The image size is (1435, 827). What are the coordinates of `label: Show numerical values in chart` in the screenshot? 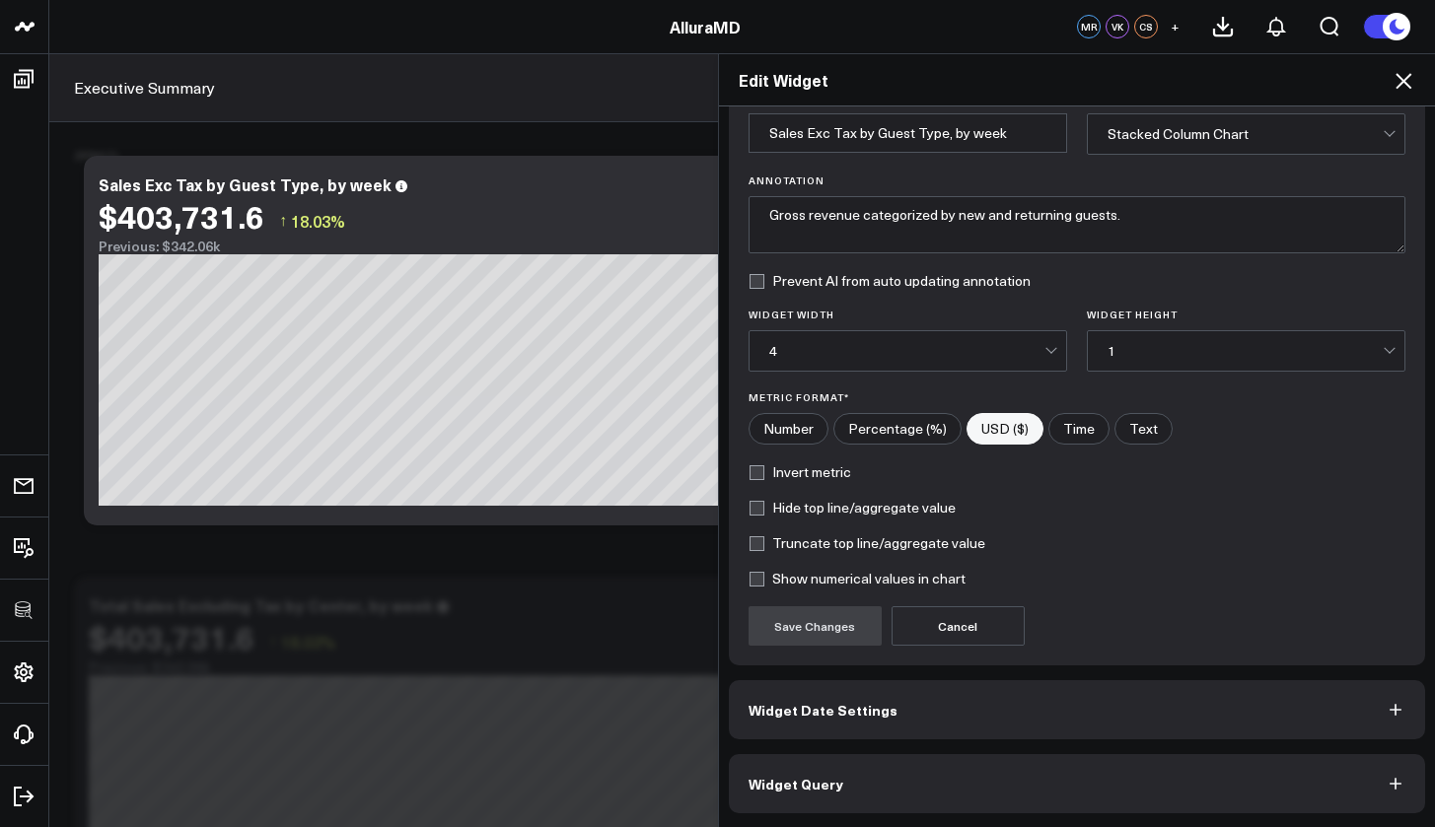 It's located at (857, 579).